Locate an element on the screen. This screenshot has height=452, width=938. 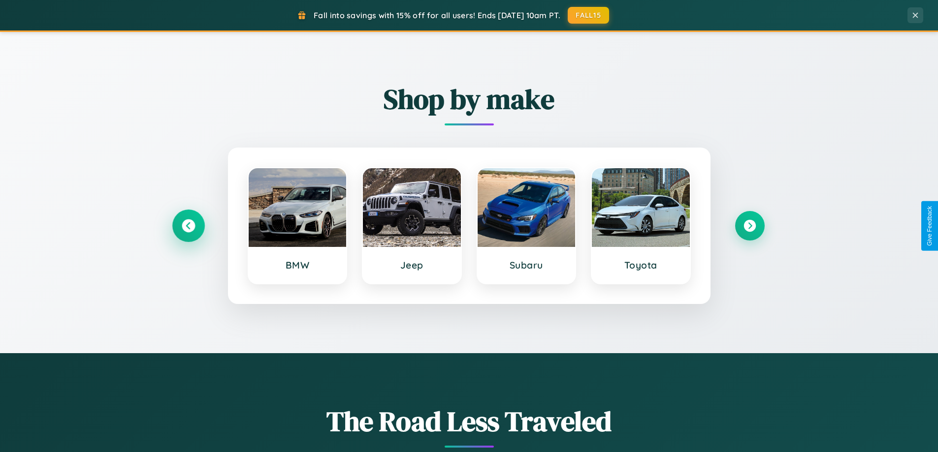
h2: Shop by make is located at coordinates (469, 99).